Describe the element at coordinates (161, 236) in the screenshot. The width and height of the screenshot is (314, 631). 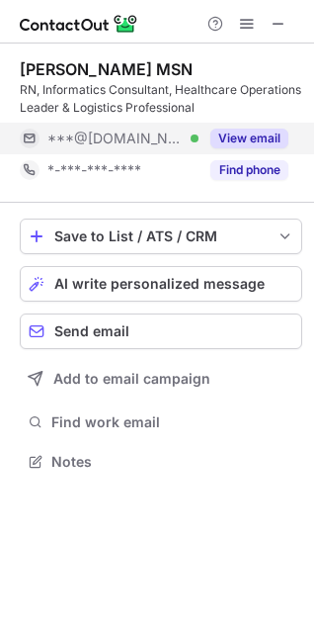
I see `button: save-profile-one-click` at that location.